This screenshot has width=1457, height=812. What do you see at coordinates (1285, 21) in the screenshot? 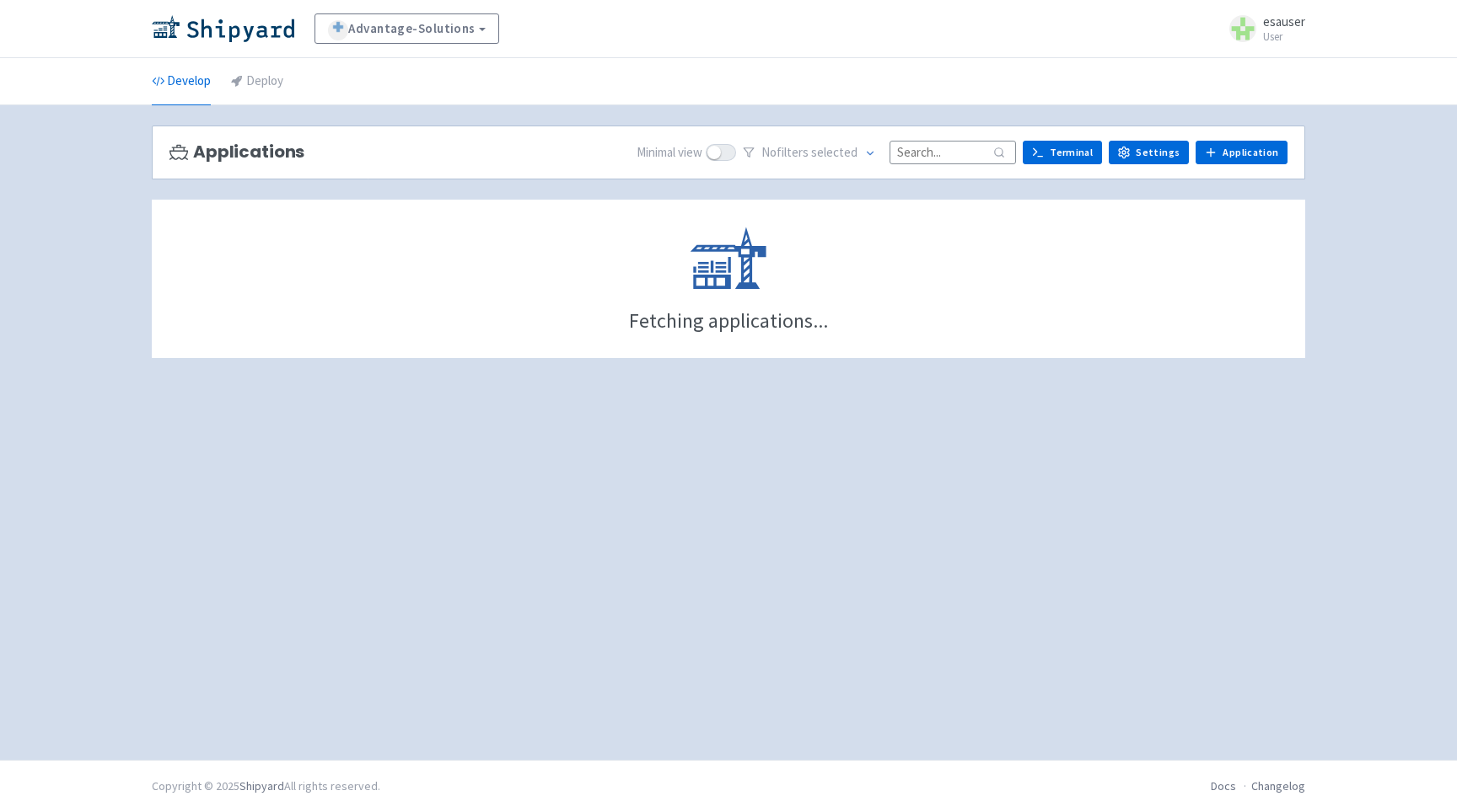
I see `span: esauser` at bounding box center [1285, 21].